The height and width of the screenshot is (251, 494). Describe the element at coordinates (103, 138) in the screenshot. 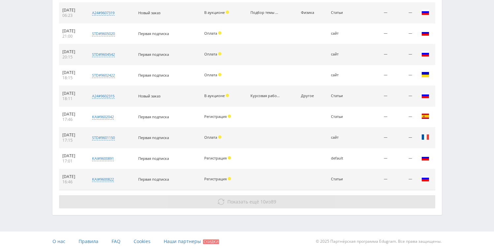

I see `div: std#9601150` at that location.